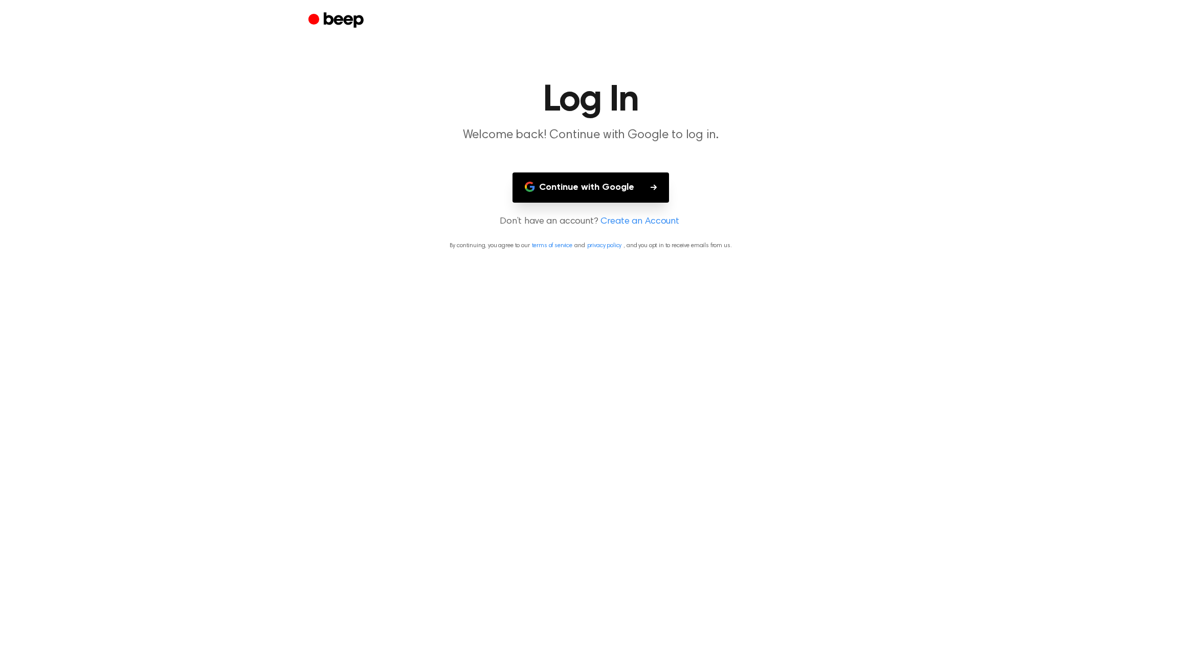 The height and width of the screenshot is (654, 1181). Describe the element at coordinates (337, 20) in the screenshot. I see `a: Beep` at that location.